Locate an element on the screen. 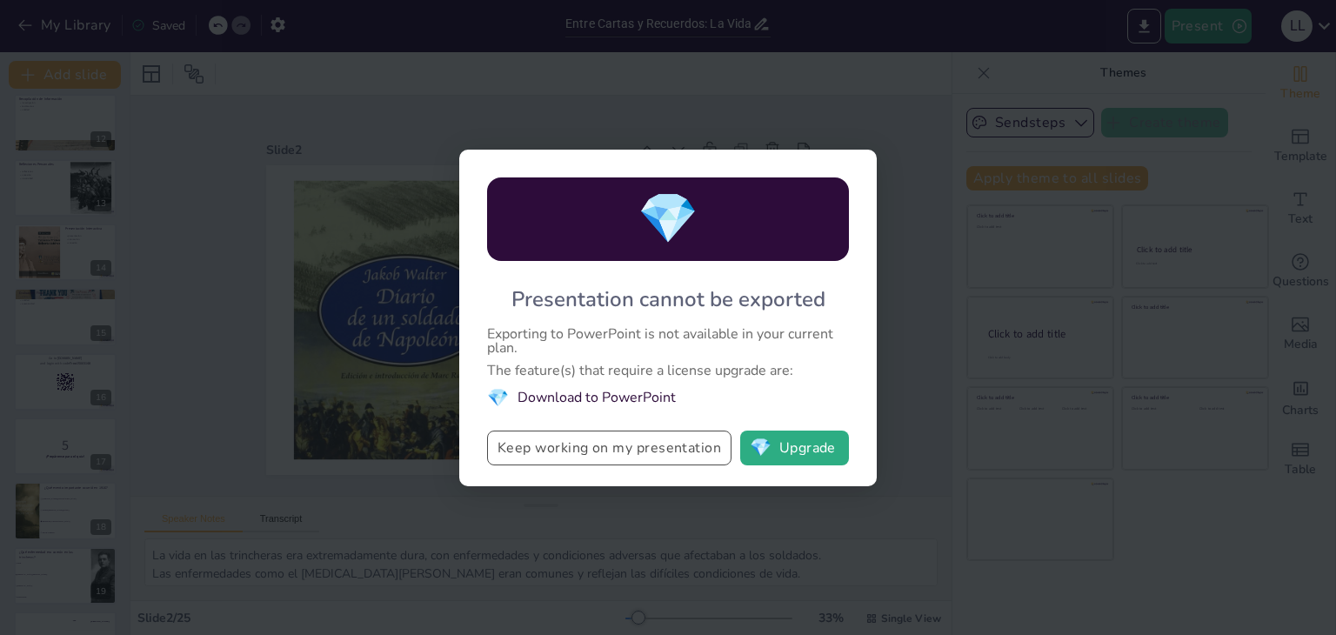 This screenshot has width=1336, height=635. div: Exporting to PowerPoint is not available in your current plan. is located at coordinates (668, 341).